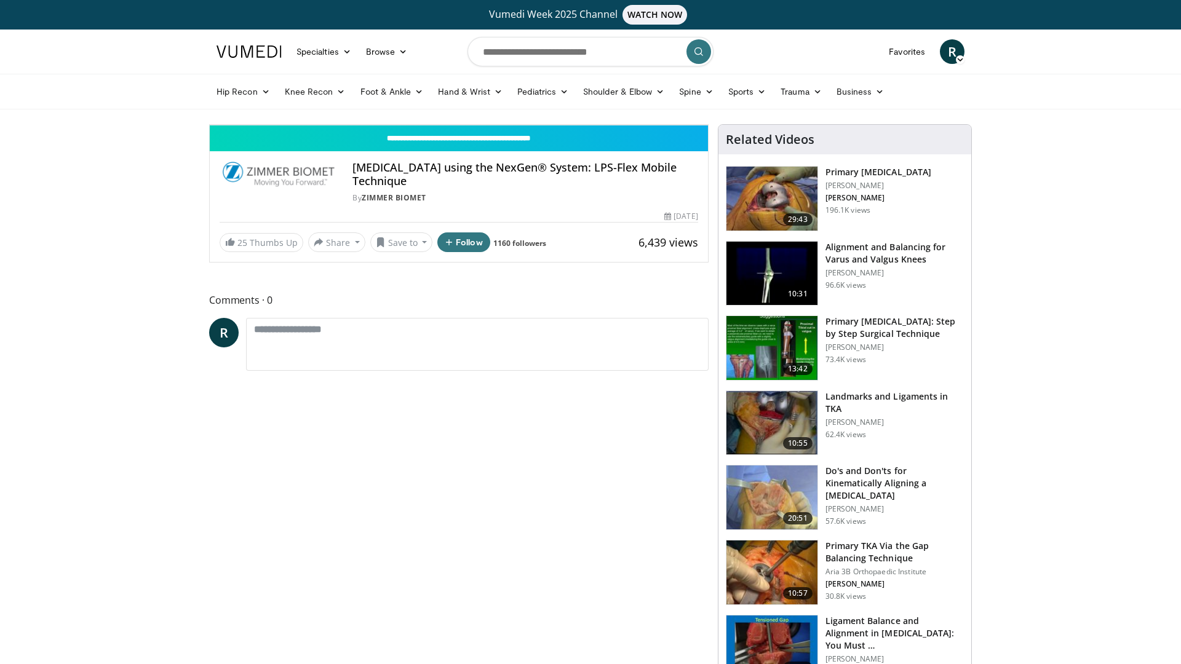  What do you see at coordinates (392, 92) in the screenshot?
I see `a: Foot & Ankle` at bounding box center [392, 92].